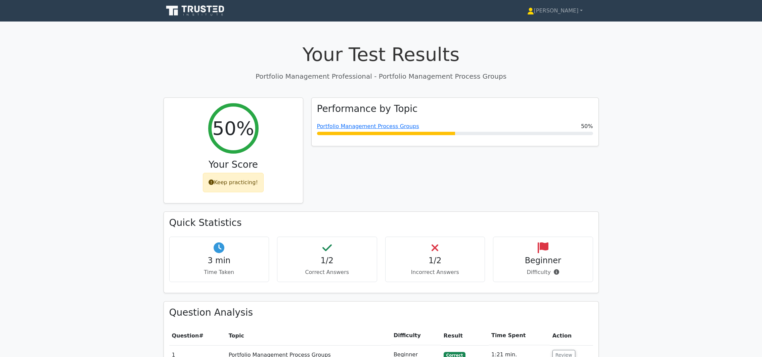 The image size is (762, 357). Describe the element at coordinates (233, 165) in the screenshot. I see `h3: Your Score` at that location.